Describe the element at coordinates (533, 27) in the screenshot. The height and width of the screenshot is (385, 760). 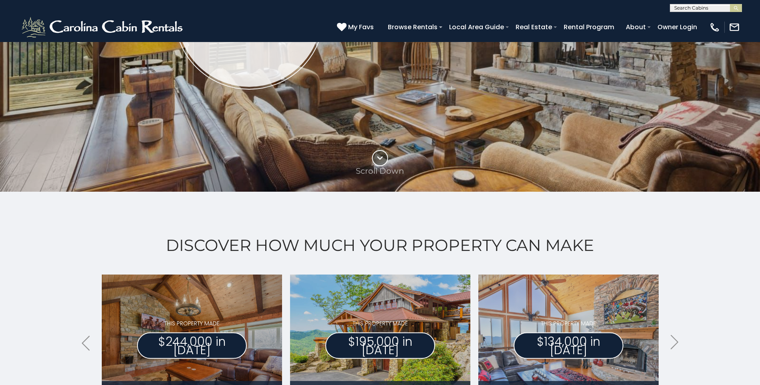
I see `a: Real Estate` at that location.